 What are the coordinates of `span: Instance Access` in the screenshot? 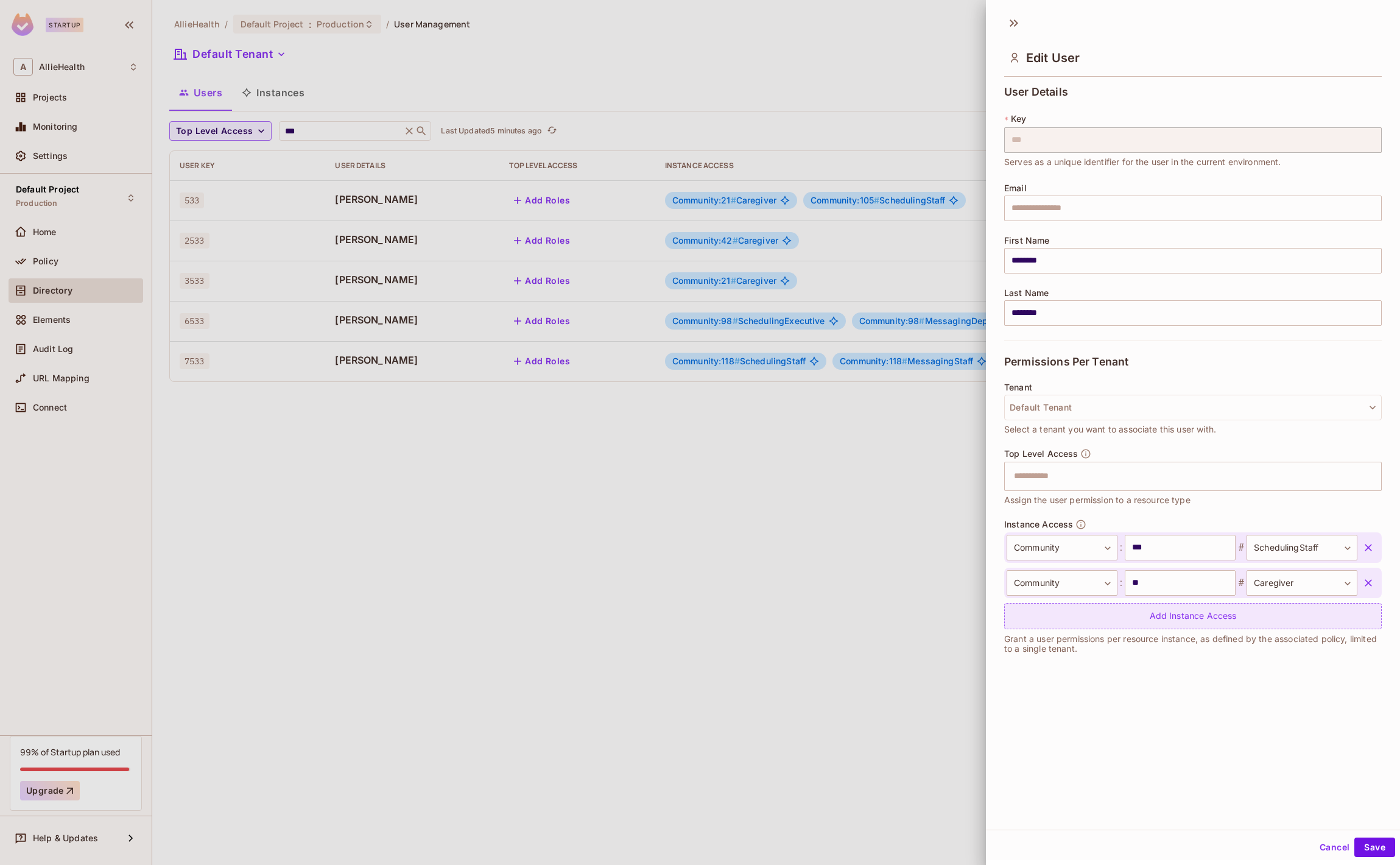 It's located at (1038, 525).